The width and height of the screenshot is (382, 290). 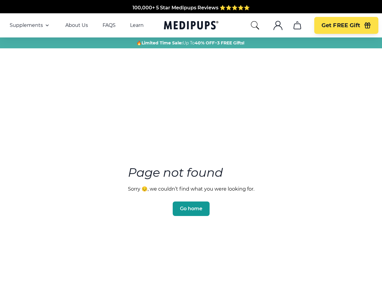 I want to click on button: Supplements, so click(x=30, y=25).